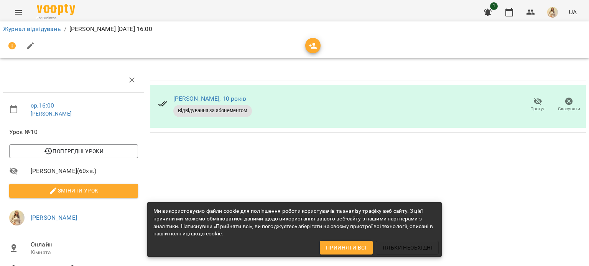  What do you see at coordinates (74, 151) in the screenshot?
I see `span: Попередні уроки` at bounding box center [74, 151].